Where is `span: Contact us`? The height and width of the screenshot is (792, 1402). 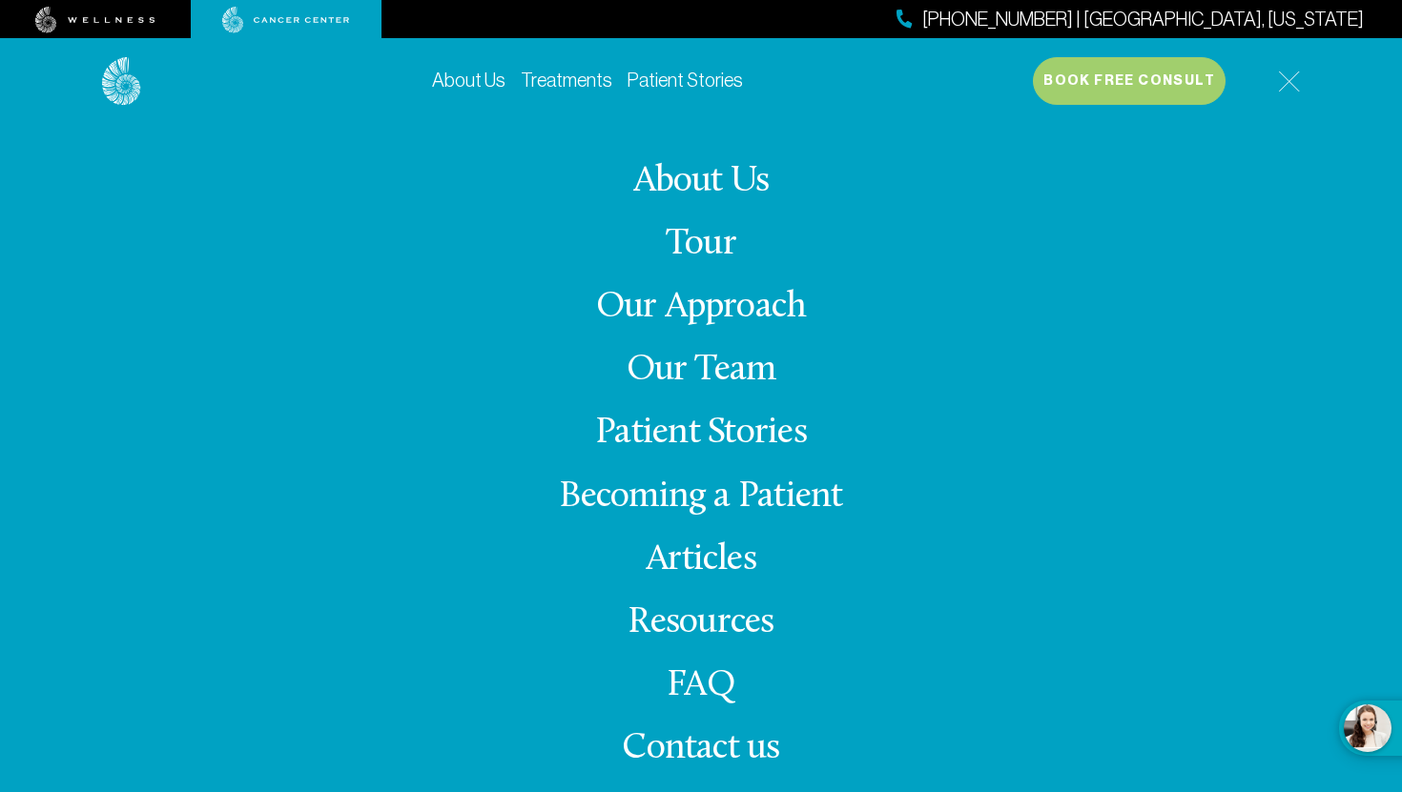 span: Contact us is located at coordinates (700, 749).